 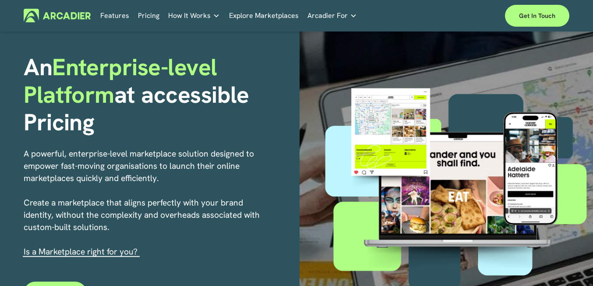 I want to click on span: How It Works, so click(x=189, y=16).